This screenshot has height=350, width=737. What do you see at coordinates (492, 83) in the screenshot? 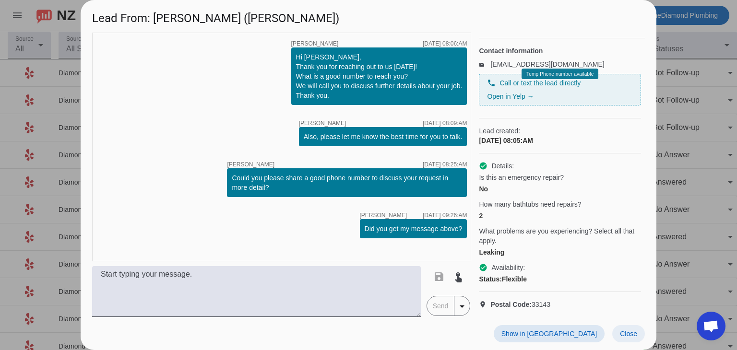
I see `mat-icon: phone` at bounding box center [492, 83].